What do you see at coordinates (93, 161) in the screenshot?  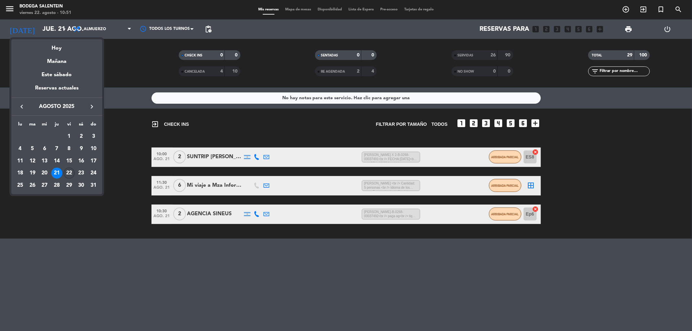 I see `td: 17 de agosto de 2025` at bounding box center [93, 161].